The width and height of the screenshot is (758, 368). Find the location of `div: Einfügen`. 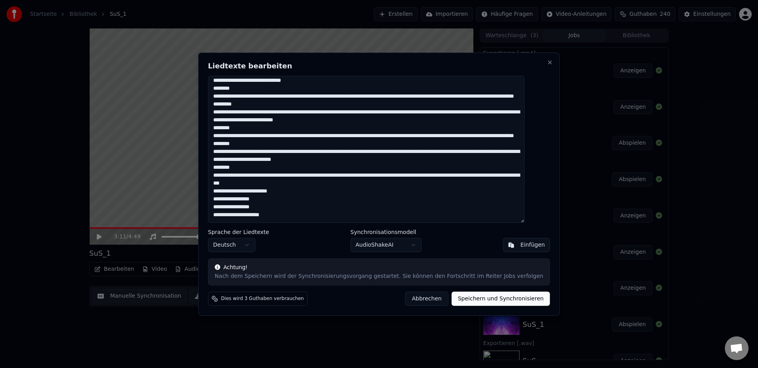

div: Einfügen is located at coordinates (533, 245).